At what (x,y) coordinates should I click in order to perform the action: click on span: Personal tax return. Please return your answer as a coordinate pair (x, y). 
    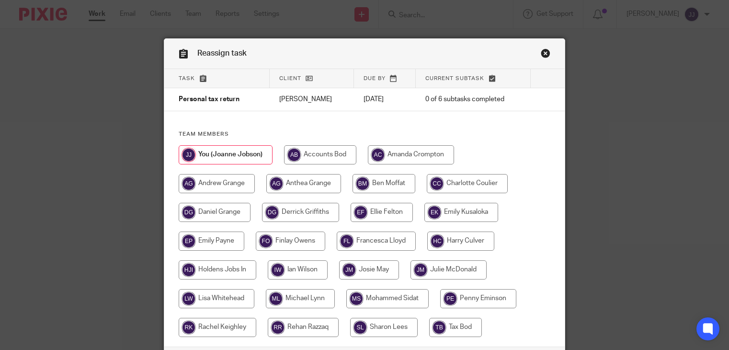
    Looking at the image, I should click on (209, 100).